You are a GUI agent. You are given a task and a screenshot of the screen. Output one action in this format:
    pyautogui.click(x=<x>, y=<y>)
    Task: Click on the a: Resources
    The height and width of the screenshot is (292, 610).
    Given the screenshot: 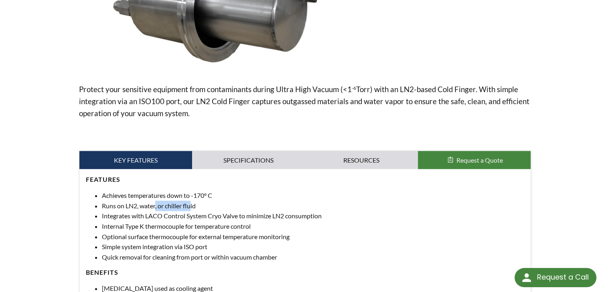 What is the action you would take?
    pyautogui.click(x=361, y=160)
    